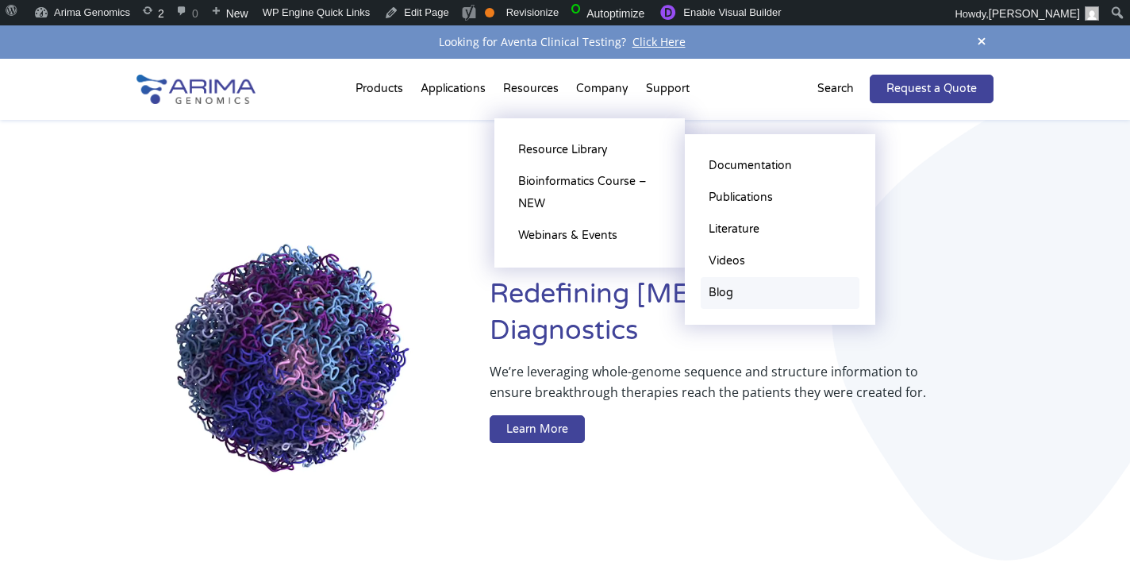 This screenshot has height=586, width=1130. I want to click on div: OK, so click(490, 13).